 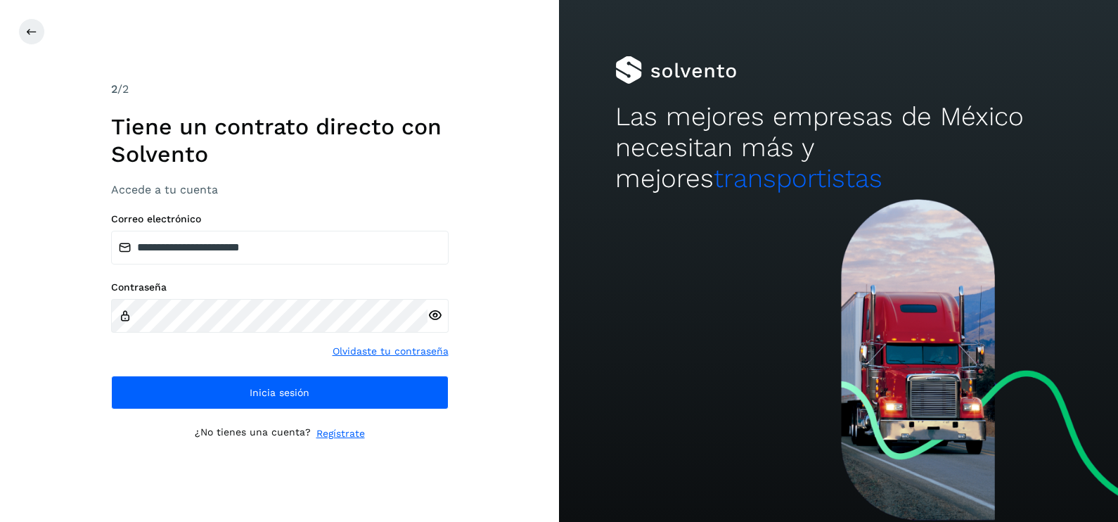 What do you see at coordinates (798, 178) in the screenshot?
I see `span: transportistas` at bounding box center [798, 178].